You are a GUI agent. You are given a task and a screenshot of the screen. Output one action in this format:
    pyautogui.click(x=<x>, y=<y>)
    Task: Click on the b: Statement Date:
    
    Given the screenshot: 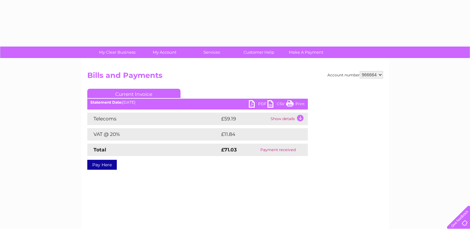 What is the action you would take?
    pyautogui.click(x=106, y=102)
    